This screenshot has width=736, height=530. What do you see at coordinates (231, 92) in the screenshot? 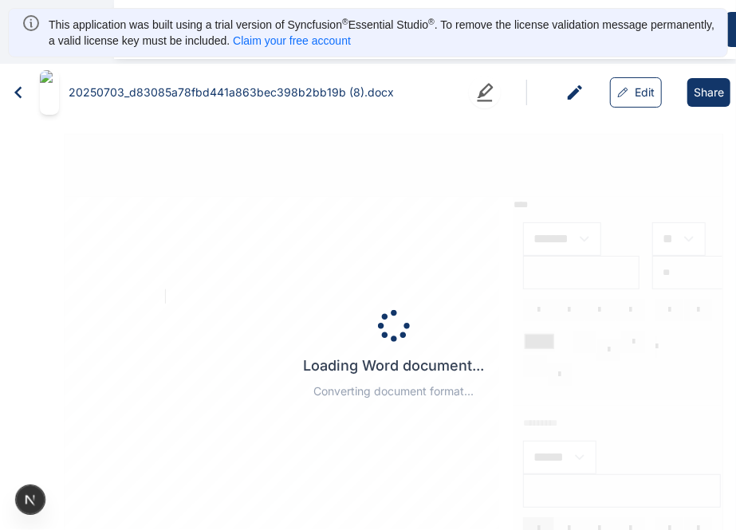
I see `p: 20250703_d83085a78fbd441a863bec398b2bb19b (8).docx` at bounding box center [231, 92].